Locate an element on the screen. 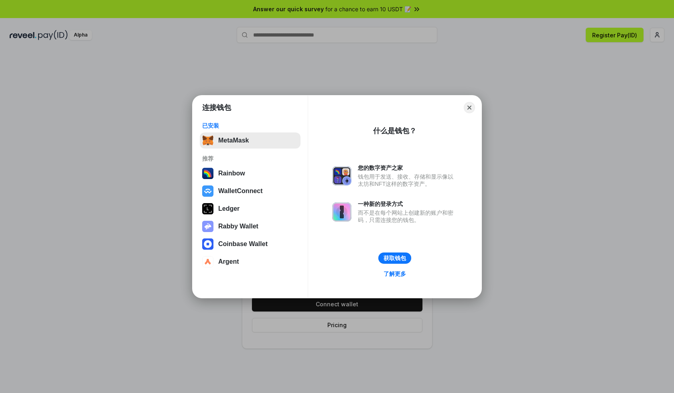 The image size is (674, 393). button: Ledger is located at coordinates (250, 209).